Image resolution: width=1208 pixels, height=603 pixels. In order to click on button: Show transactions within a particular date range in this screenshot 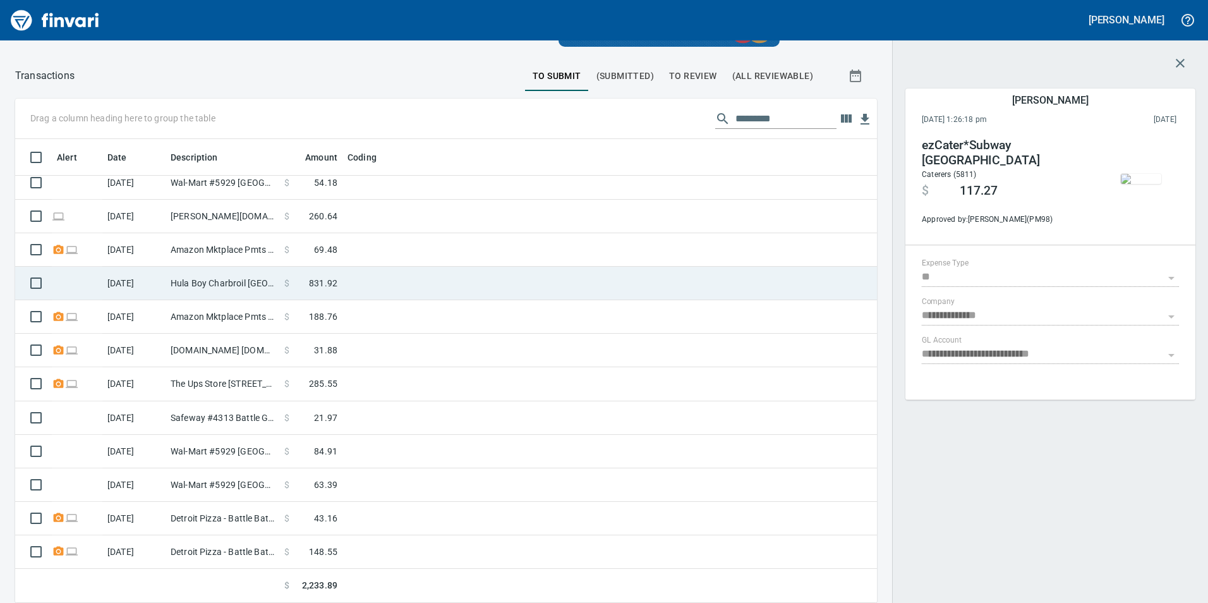, I will do `click(857, 76)`.